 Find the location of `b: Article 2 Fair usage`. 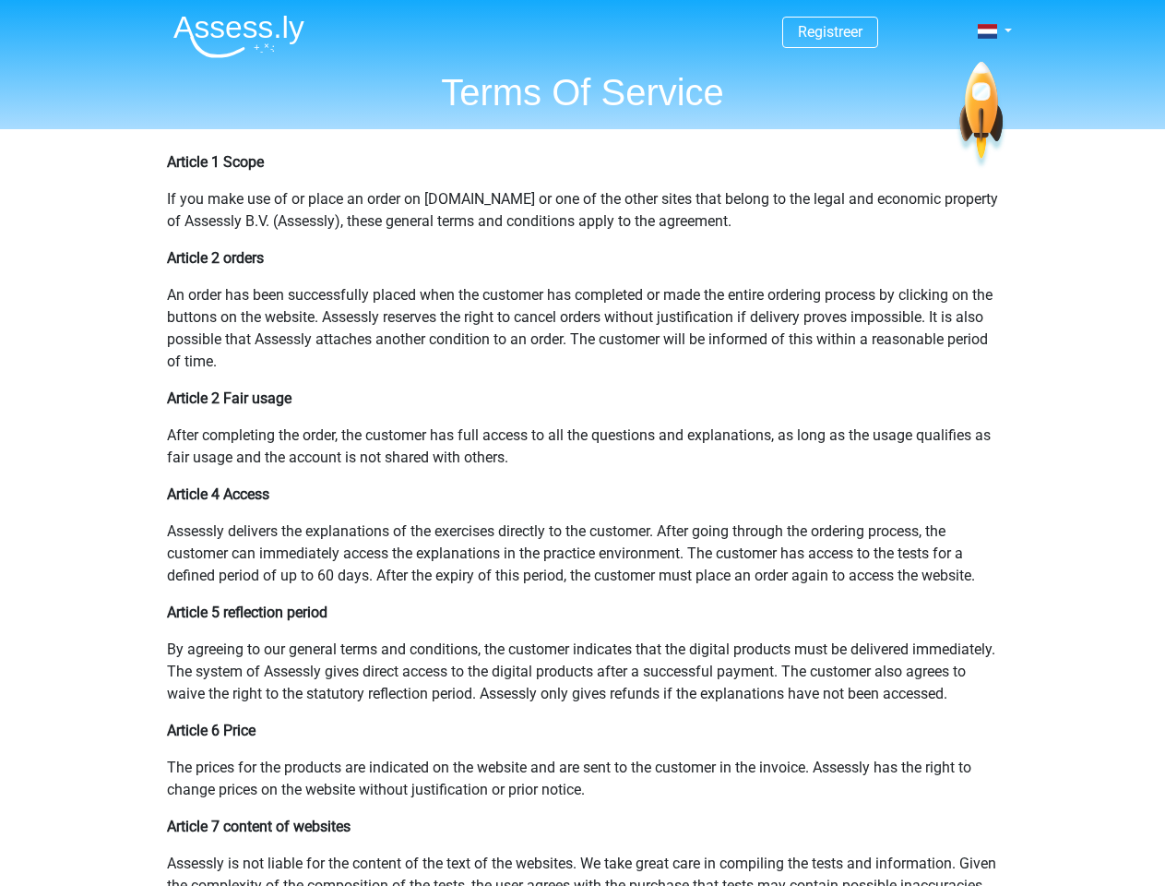

b: Article 2 Fair usage is located at coordinates (229, 398).